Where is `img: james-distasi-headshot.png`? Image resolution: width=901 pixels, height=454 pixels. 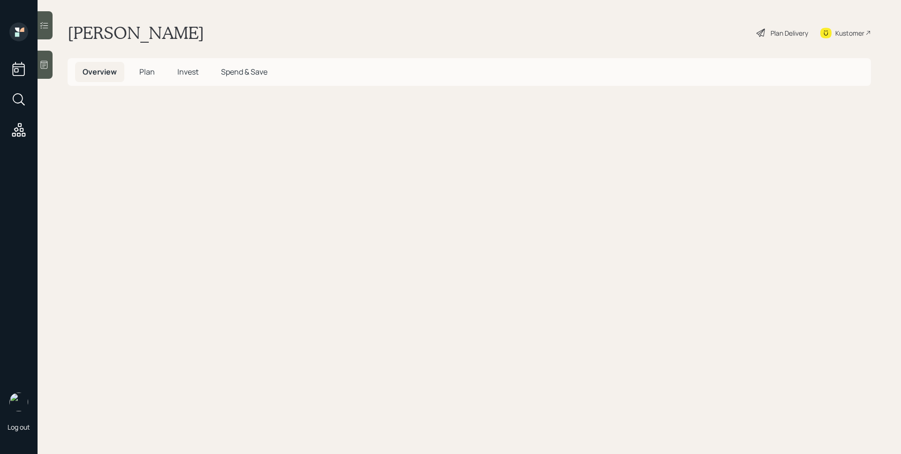 img: james-distasi-headshot.png is located at coordinates (19, 402).